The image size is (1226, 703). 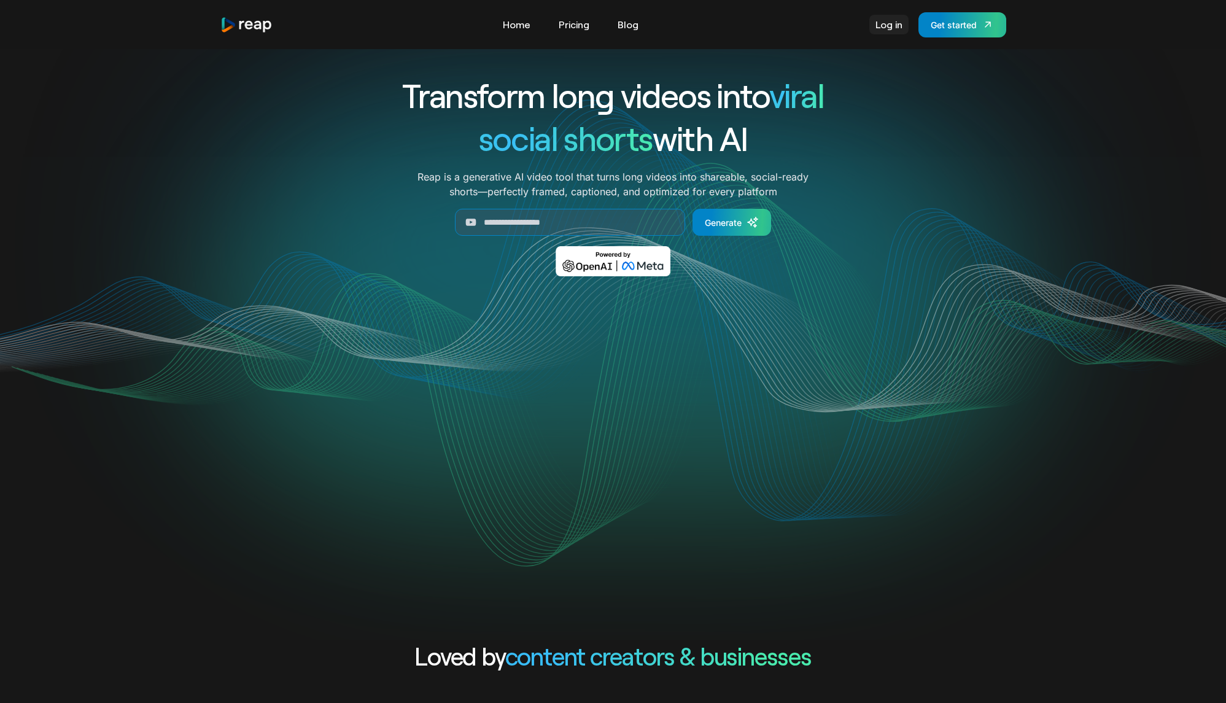 I want to click on span: social shorts, so click(x=566, y=138).